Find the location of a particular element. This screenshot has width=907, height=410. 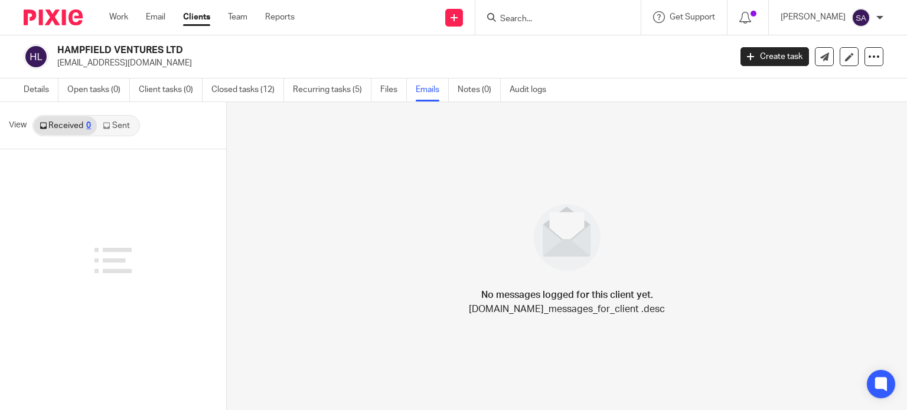

span: View is located at coordinates (18, 125).